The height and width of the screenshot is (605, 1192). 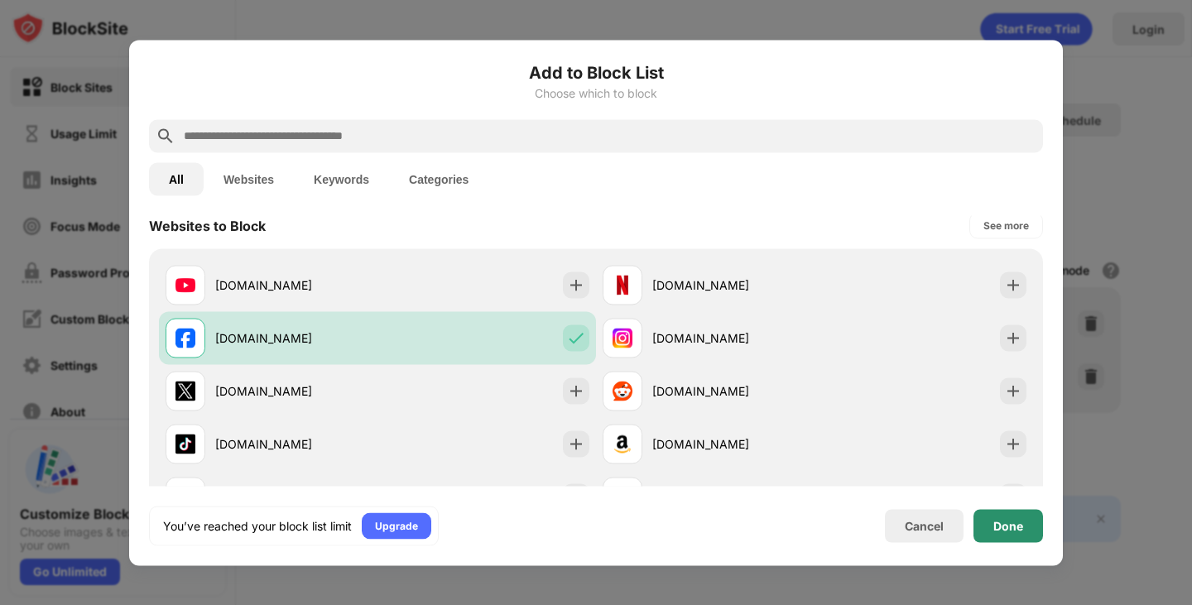 I want to click on button: All, so click(x=176, y=179).